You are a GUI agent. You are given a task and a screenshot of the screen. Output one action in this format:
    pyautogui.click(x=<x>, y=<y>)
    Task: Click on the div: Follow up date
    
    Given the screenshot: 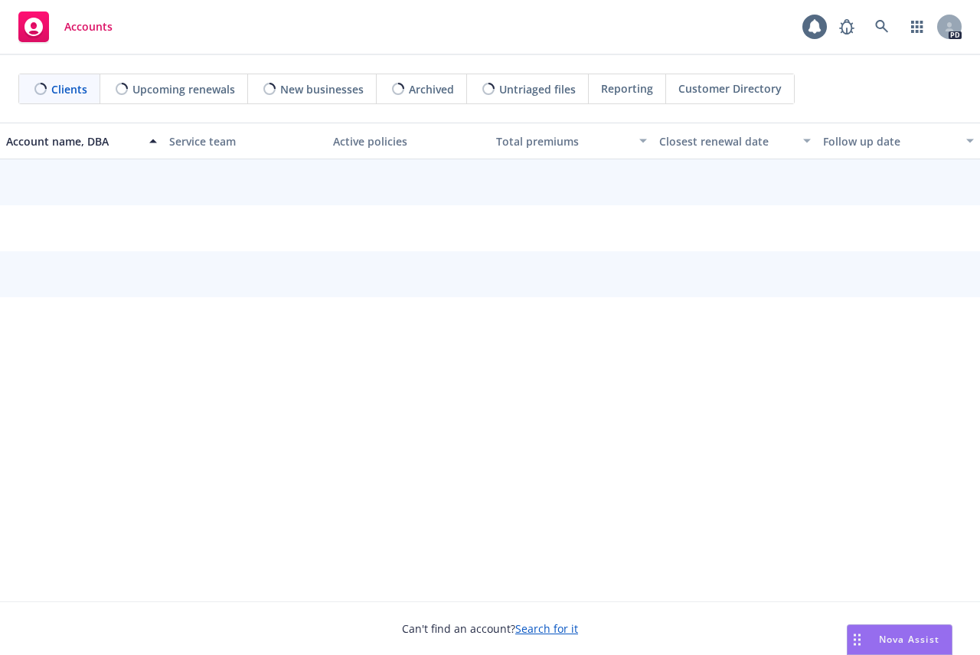 What is the action you would take?
    pyautogui.click(x=890, y=141)
    